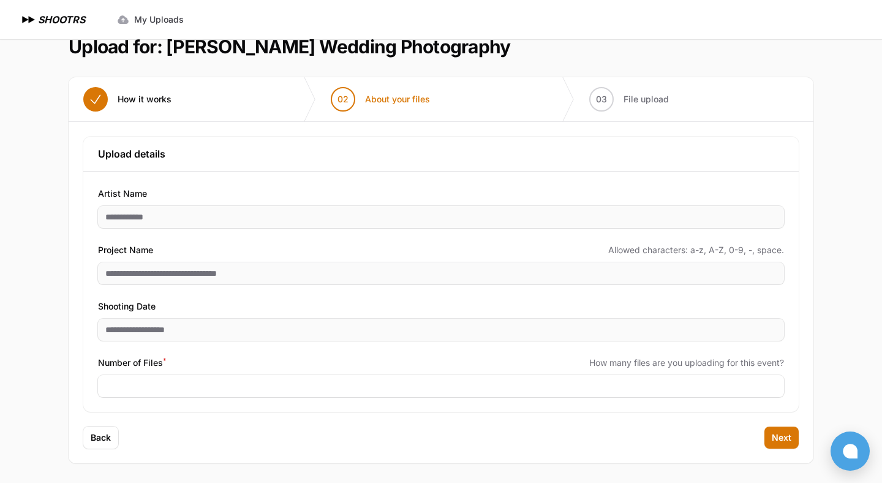 This screenshot has width=882, height=483. I want to click on button: Back, so click(100, 437).